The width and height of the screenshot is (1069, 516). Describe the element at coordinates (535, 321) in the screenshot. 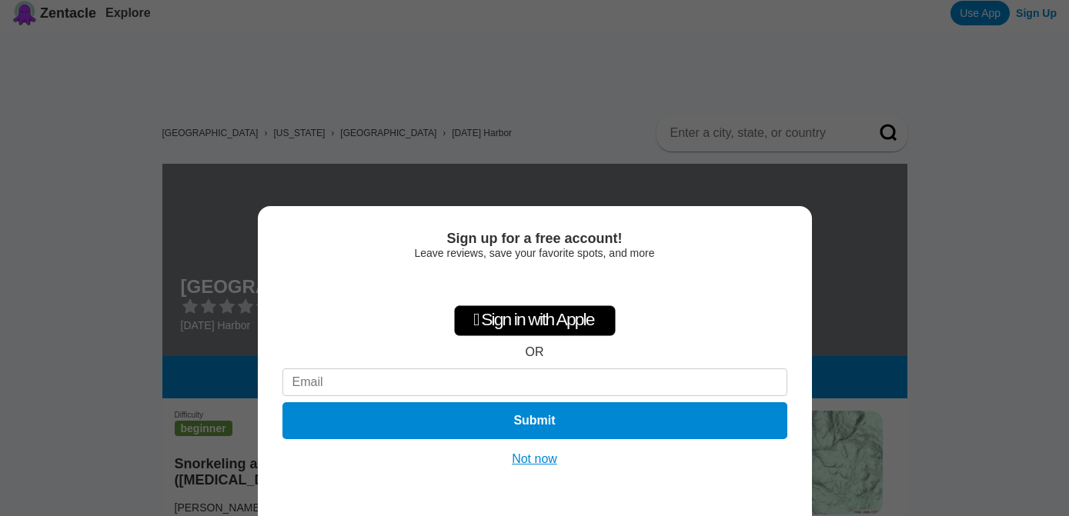

I see `div: Sign in with Apple` at that location.